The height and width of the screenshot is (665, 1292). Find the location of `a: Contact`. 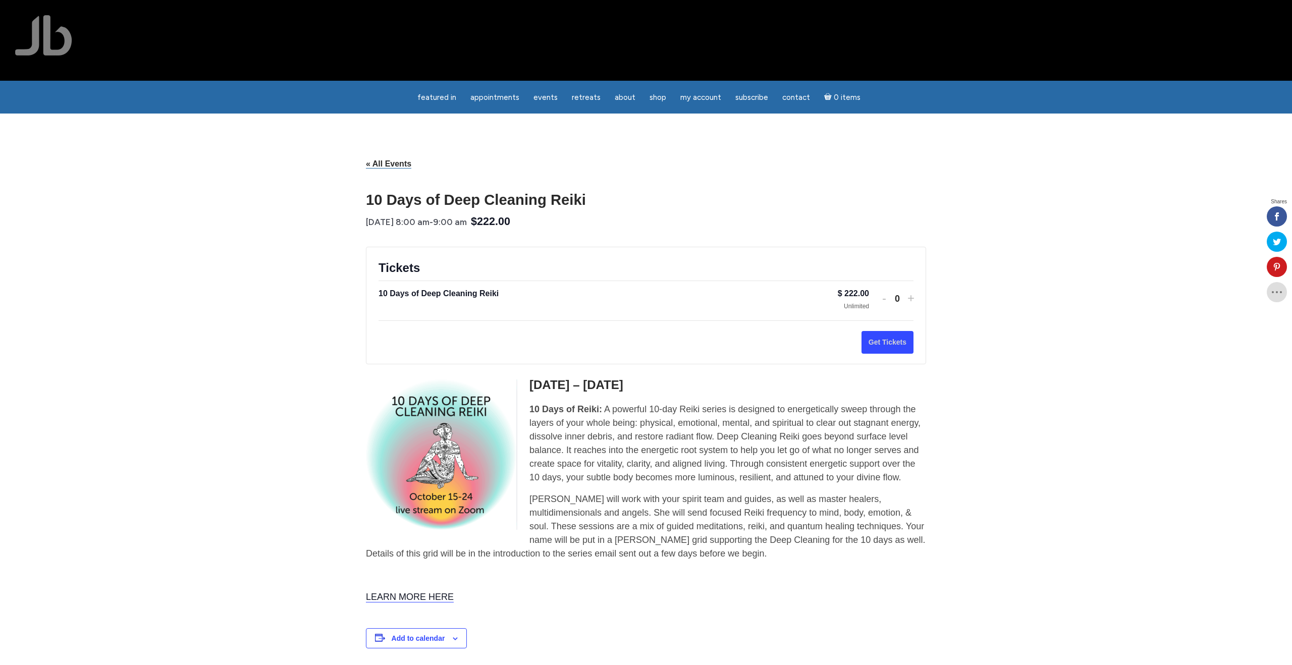

a: Contact is located at coordinates (796, 97).